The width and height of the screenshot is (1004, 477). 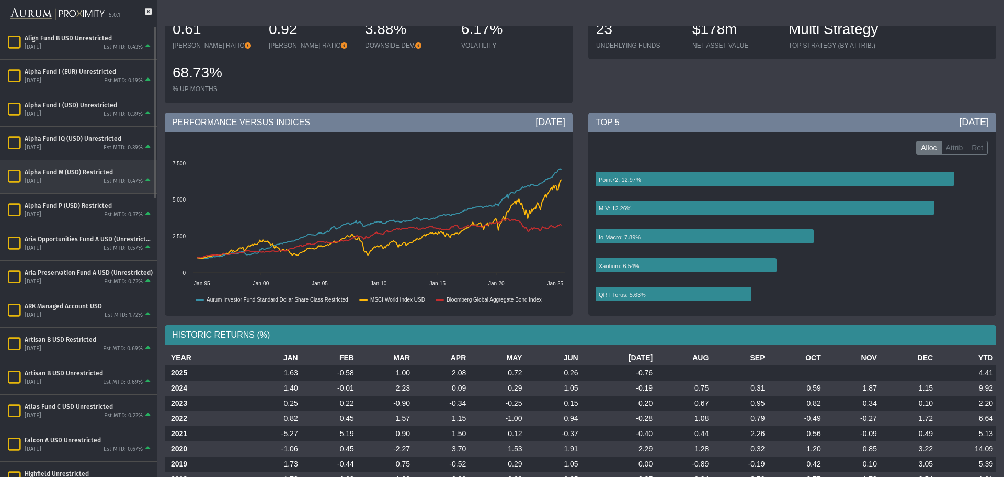 I want to click on td: -0.01, so click(x=329, y=388).